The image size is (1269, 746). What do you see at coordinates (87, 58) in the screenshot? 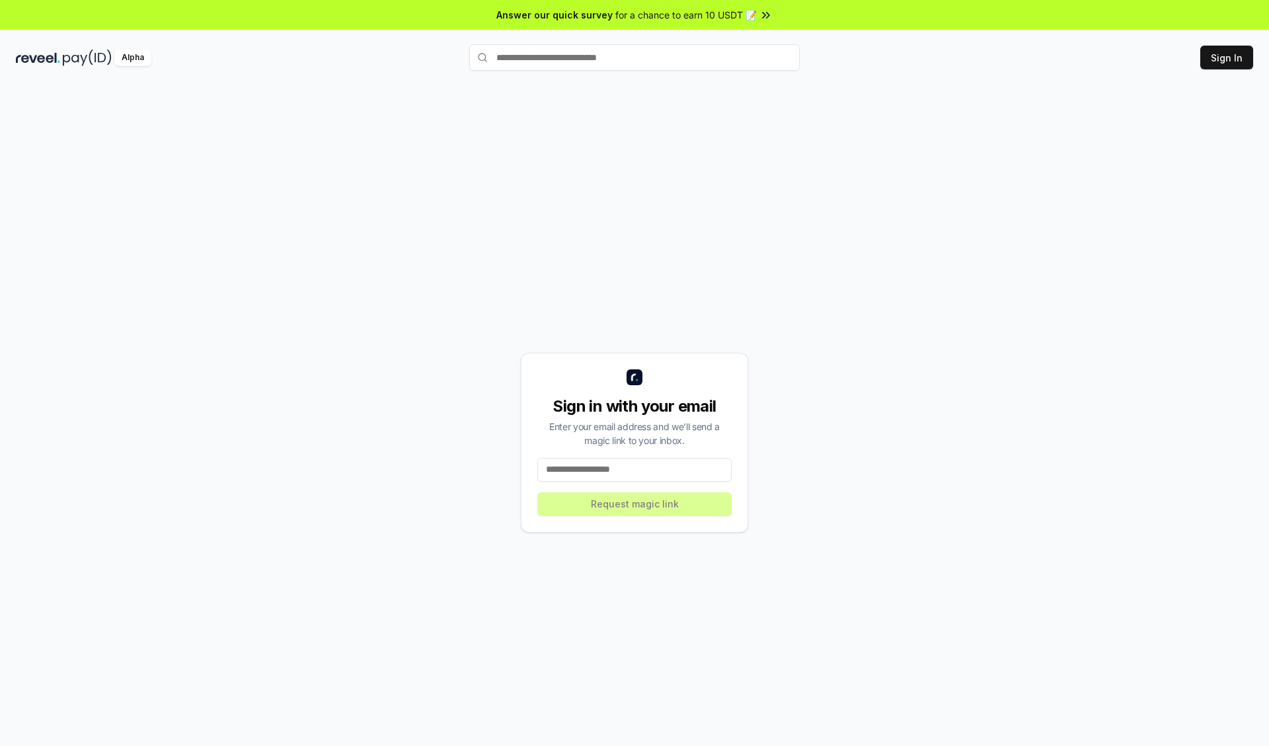
I see `img: pay_id` at bounding box center [87, 58].